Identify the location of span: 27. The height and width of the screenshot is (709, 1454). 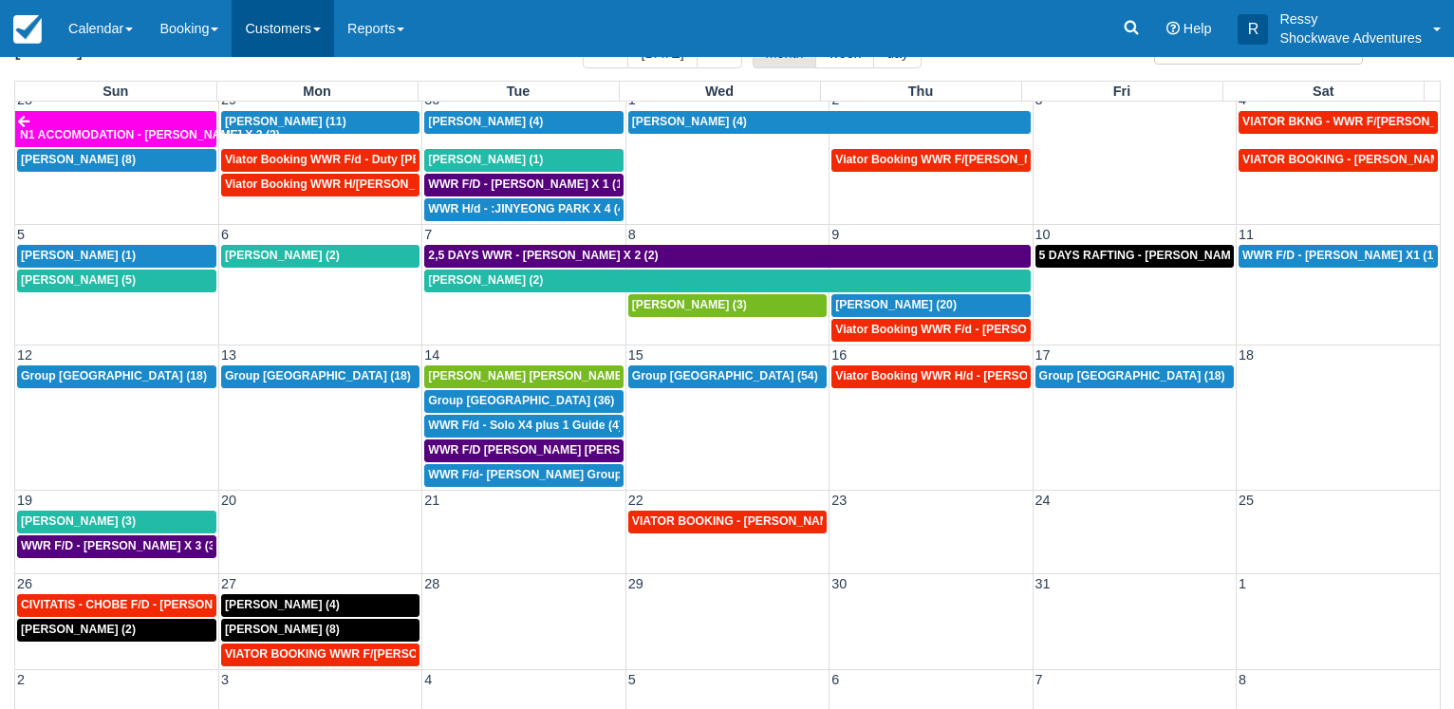
(229, 584).